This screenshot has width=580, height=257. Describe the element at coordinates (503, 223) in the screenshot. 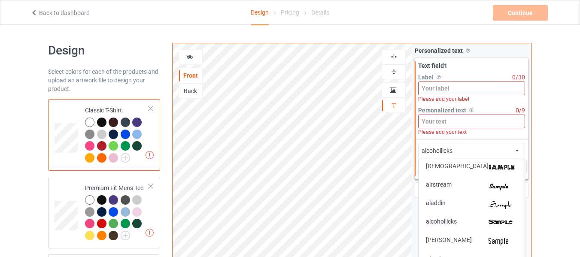

I see `img: alcohollicks.png` at that location.